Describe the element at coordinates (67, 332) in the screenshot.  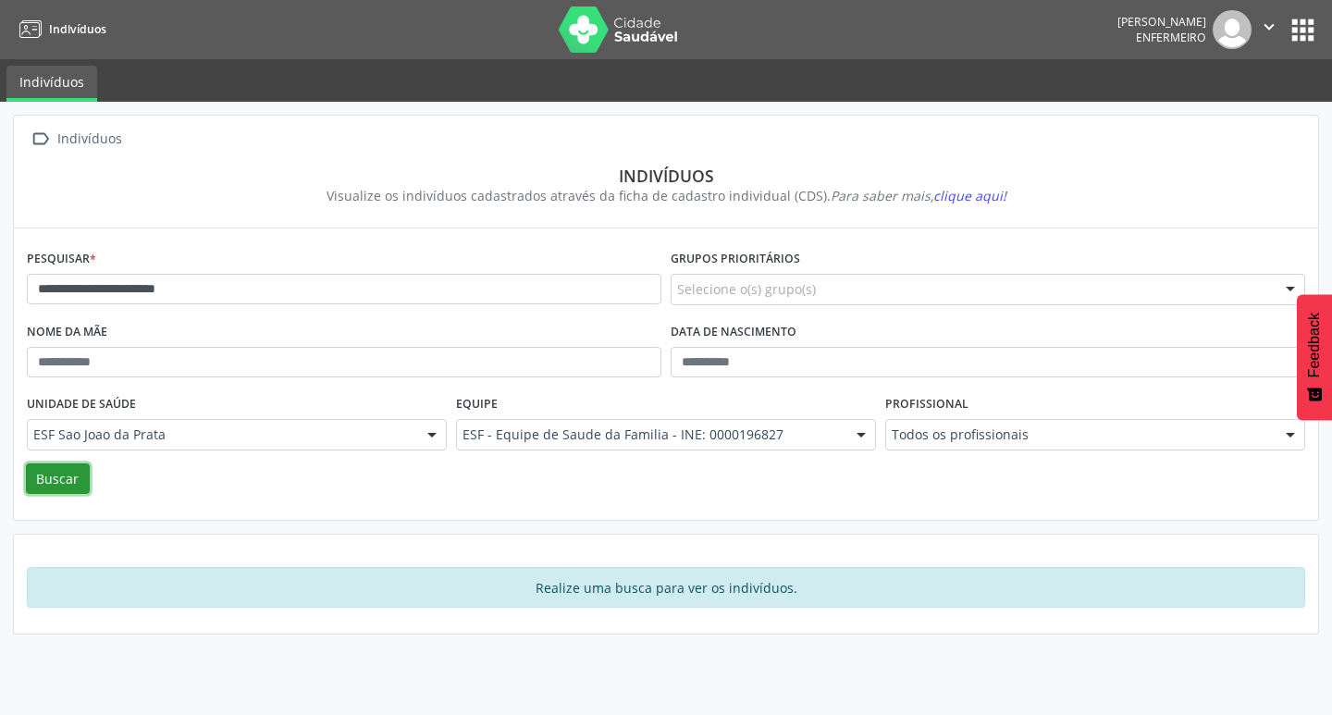
I see `label: Nome da mãe` at that location.